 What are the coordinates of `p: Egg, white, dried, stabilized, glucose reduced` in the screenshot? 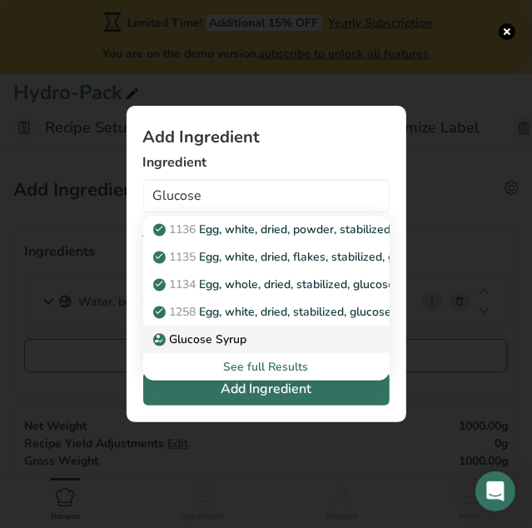 It's located at (297, 312).